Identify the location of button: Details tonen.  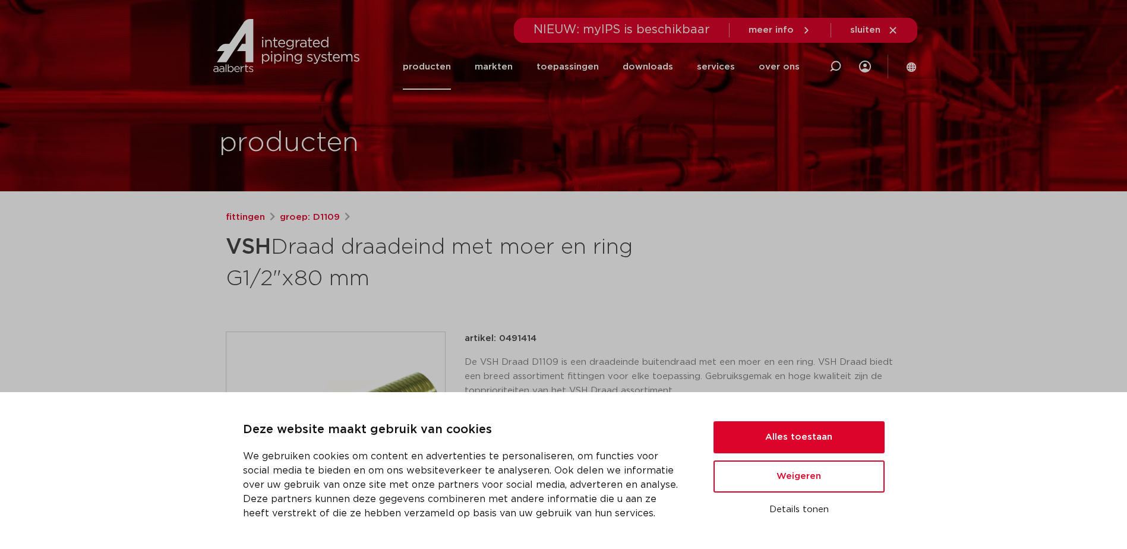
(799, 510).